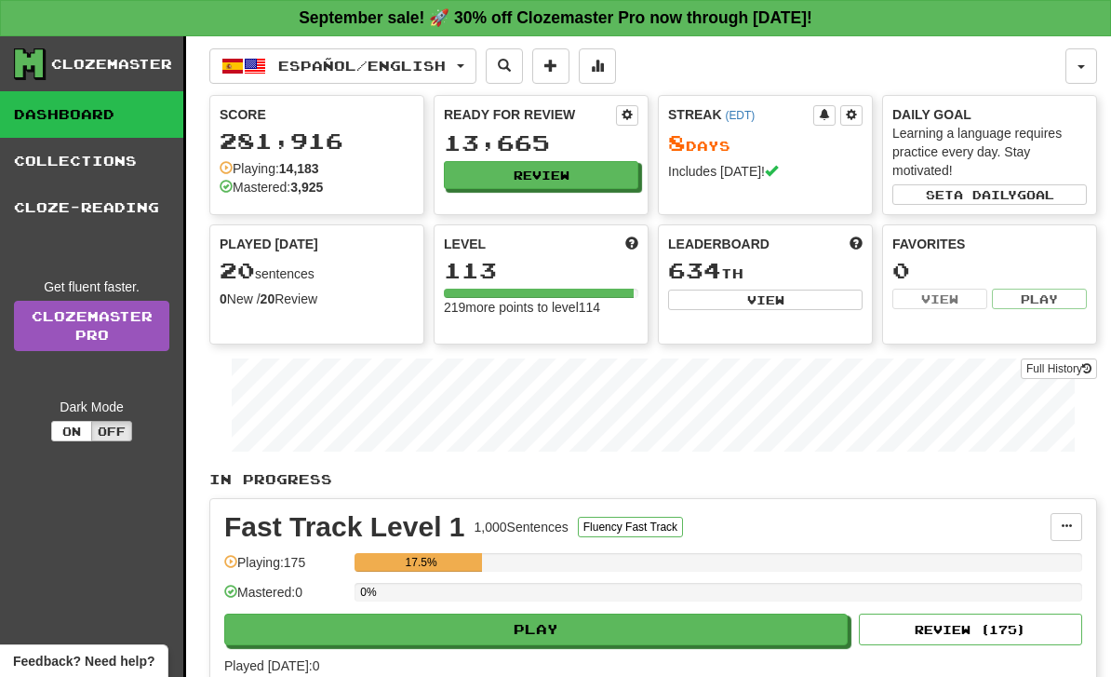 Image resolution: width=1111 pixels, height=677 pixels. Describe the element at coordinates (306, 187) in the screenshot. I see `strong: 3,925` at that location.